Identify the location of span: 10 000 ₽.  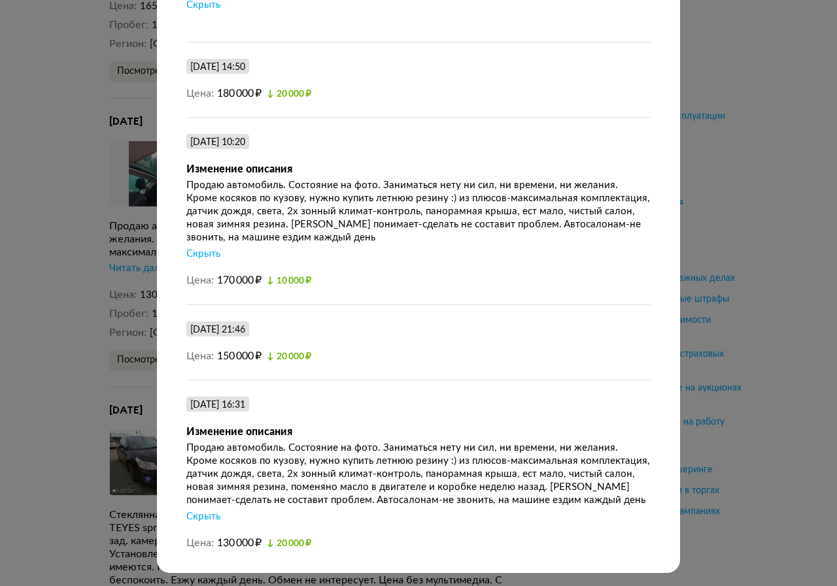
(294, 281).